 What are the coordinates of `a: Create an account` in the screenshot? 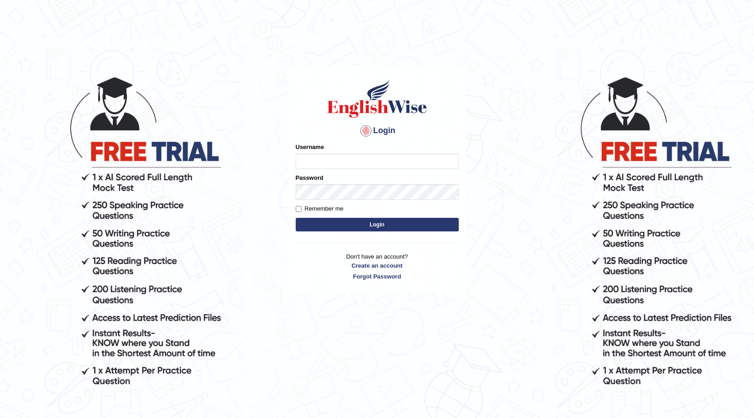 It's located at (377, 265).